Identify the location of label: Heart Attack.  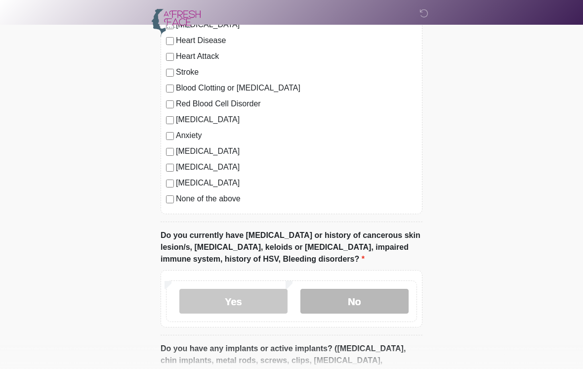
(297, 56).